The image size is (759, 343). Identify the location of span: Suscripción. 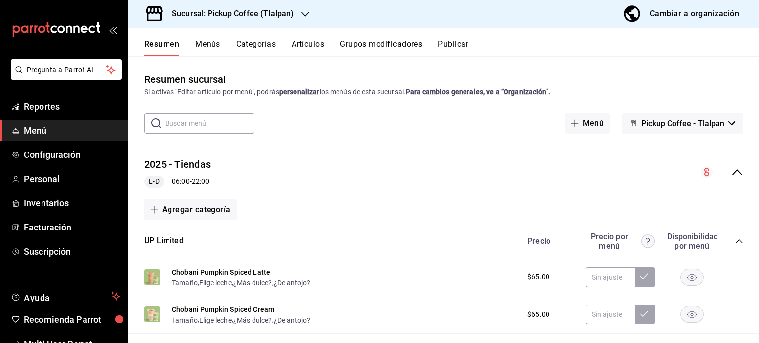
(72, 251).